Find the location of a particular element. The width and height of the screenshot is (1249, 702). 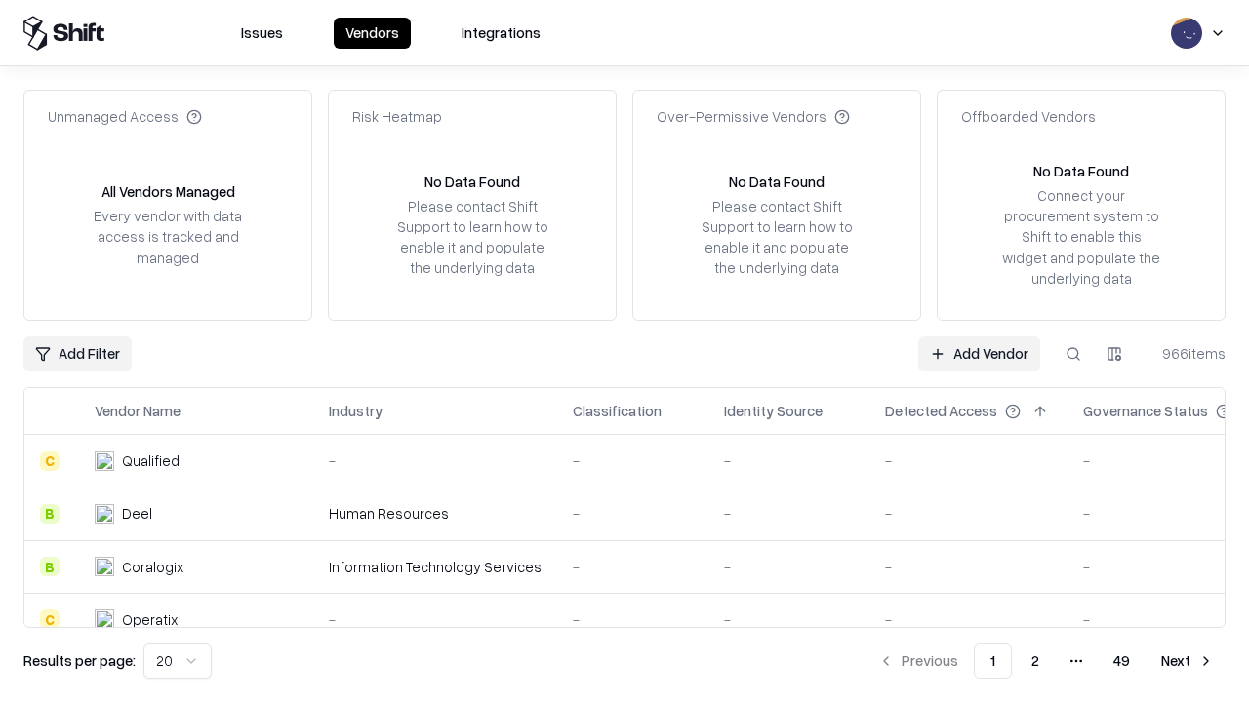

div: Identity Source is located at coordinates (773, 411).